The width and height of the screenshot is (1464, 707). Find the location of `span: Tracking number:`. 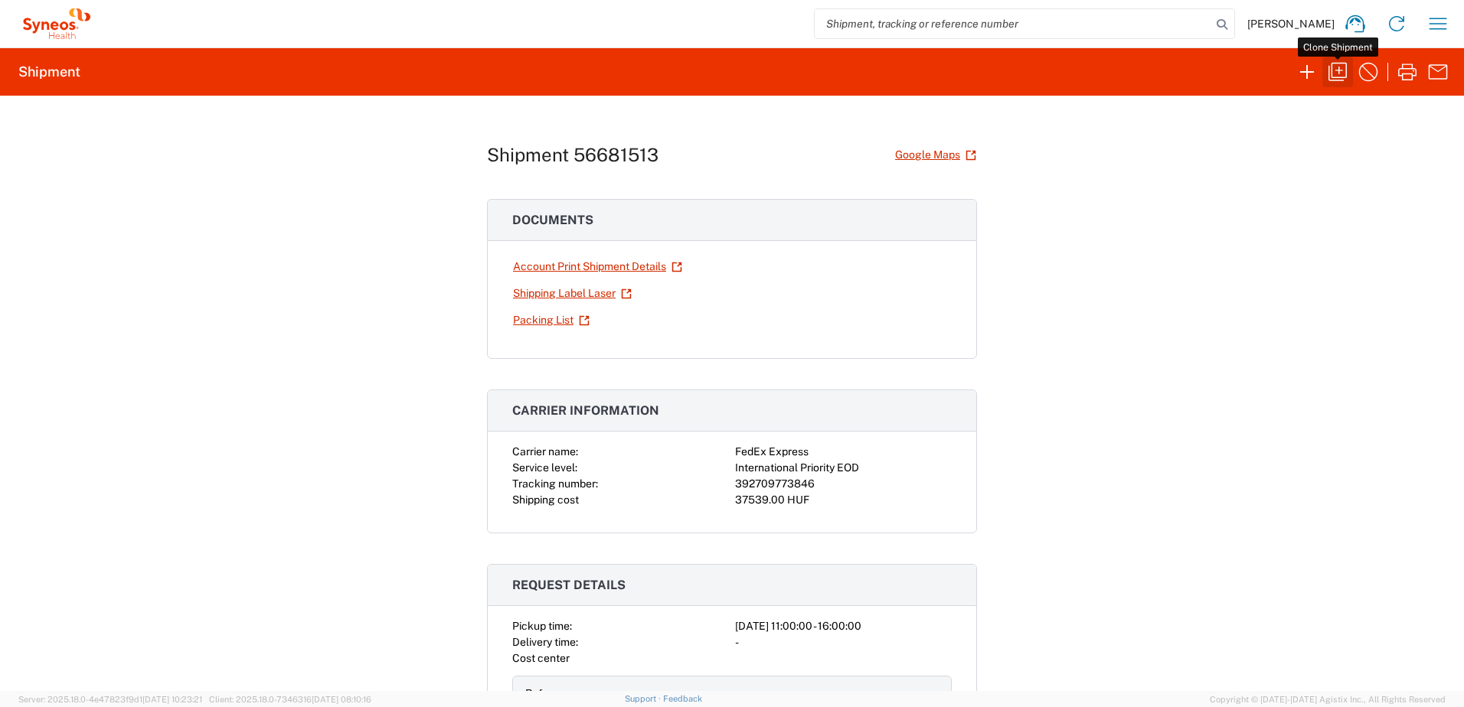

span: Tracking number: is located at coordinates (555, 484).